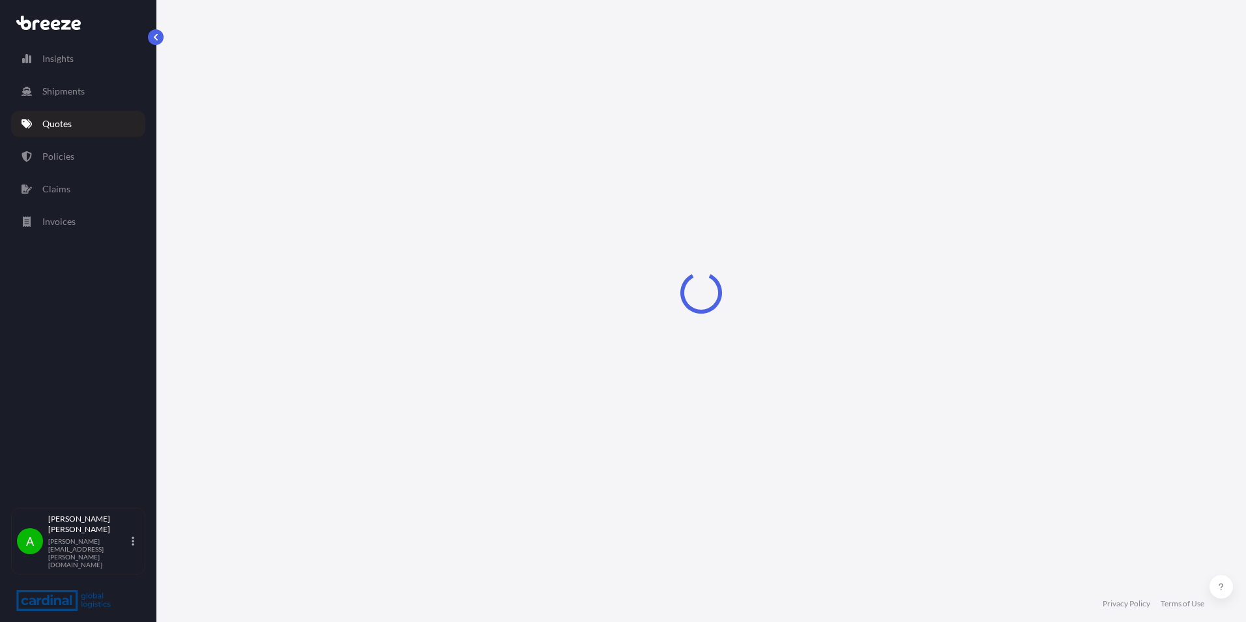 The image size is (1246, 622). What do you see at coordinates (59, 222) in the screenshot?
I see `p: Invoices` at bounding box center [59, 222].